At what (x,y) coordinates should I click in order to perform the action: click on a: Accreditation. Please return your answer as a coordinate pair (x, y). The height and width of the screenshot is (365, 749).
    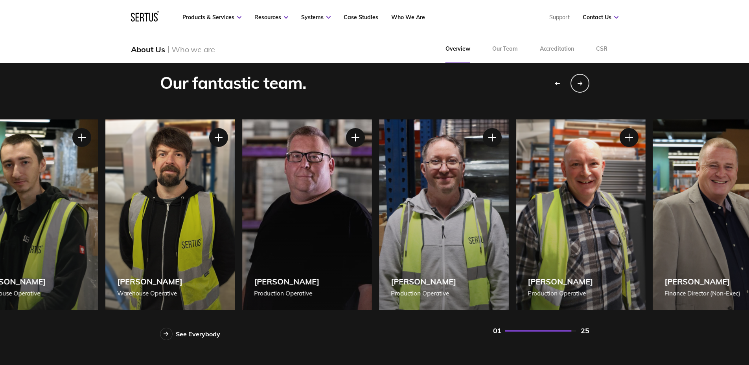
    Looking at the image, I should click on (557, 49).